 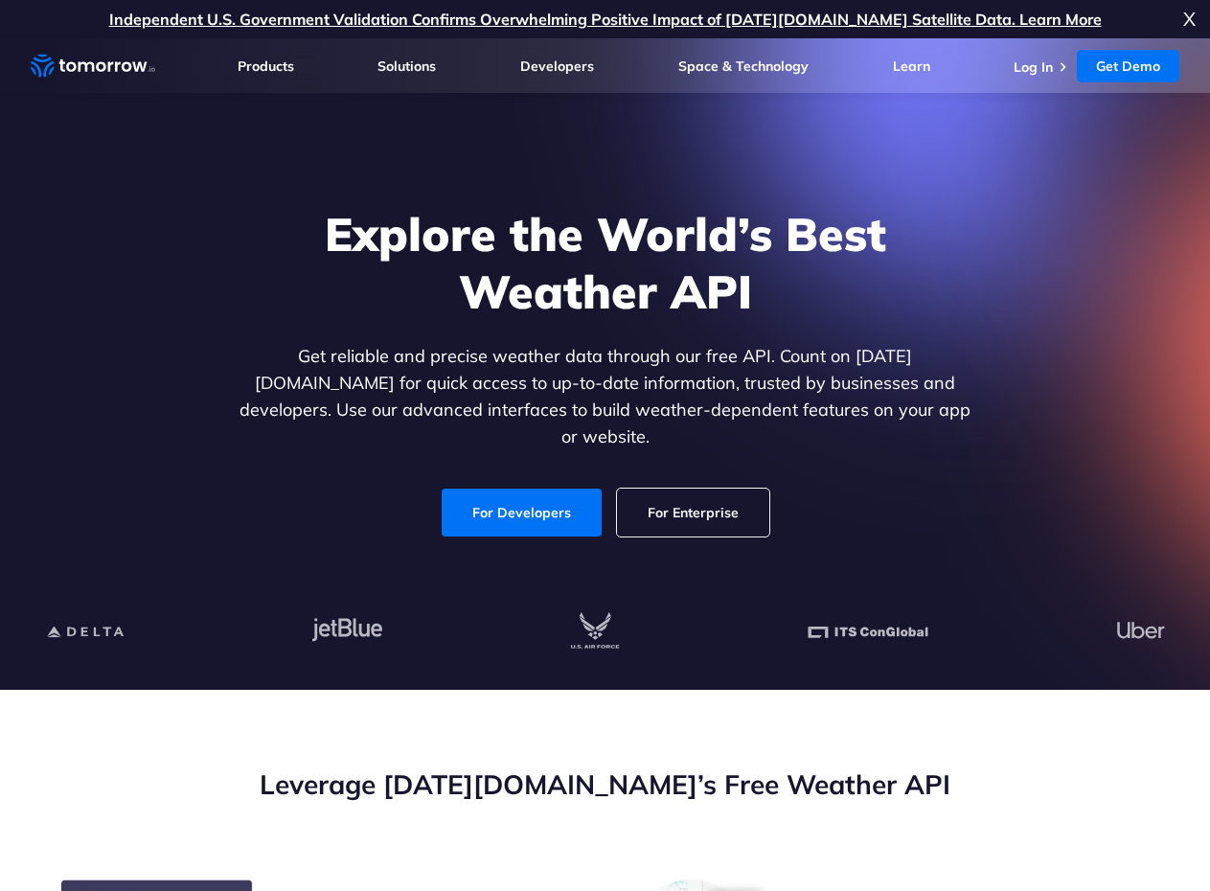 I want to click on a: Products, so click(x=265, y=66).